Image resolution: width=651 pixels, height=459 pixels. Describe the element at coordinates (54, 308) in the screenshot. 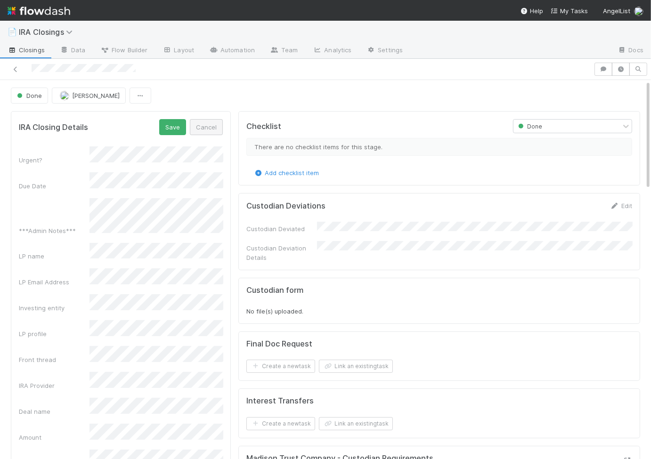

I see `div: Investing entity` at that location.